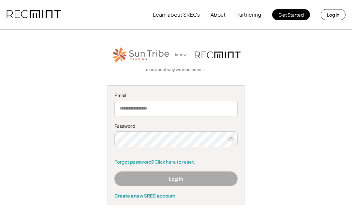 The image size is (352, 221). I want to click on button: Learn about SRECs, so click(176, 15).